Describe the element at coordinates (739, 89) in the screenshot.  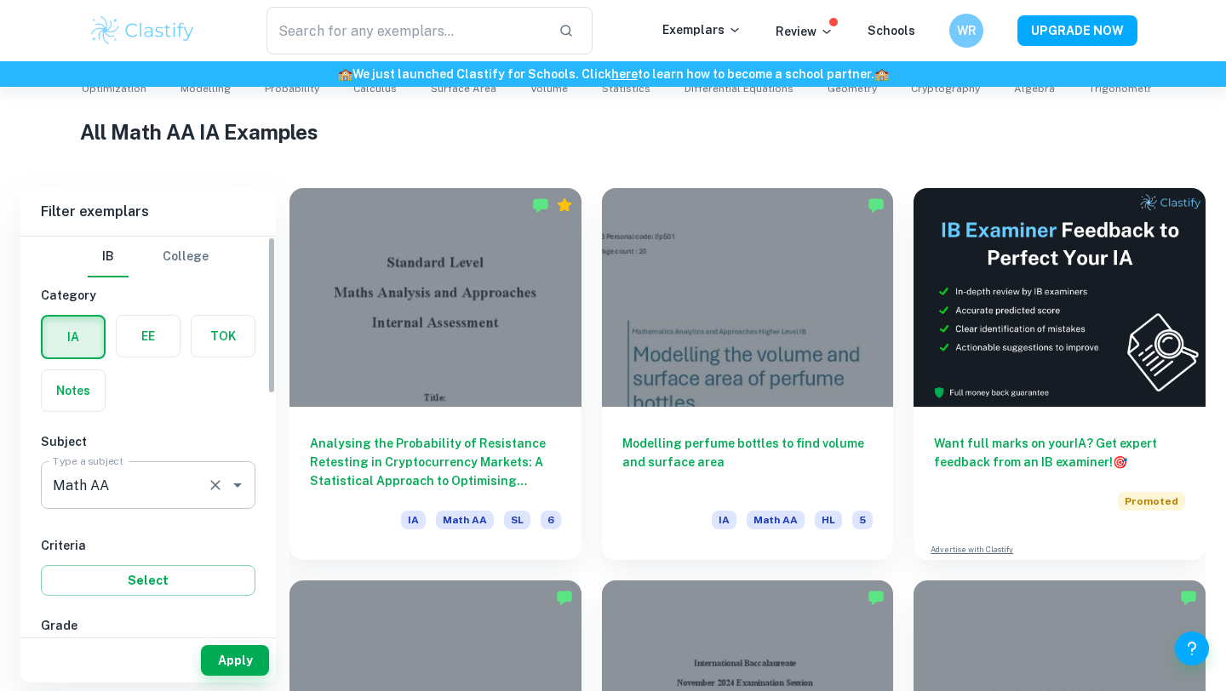
I see `span: Differential Equations` at that location.